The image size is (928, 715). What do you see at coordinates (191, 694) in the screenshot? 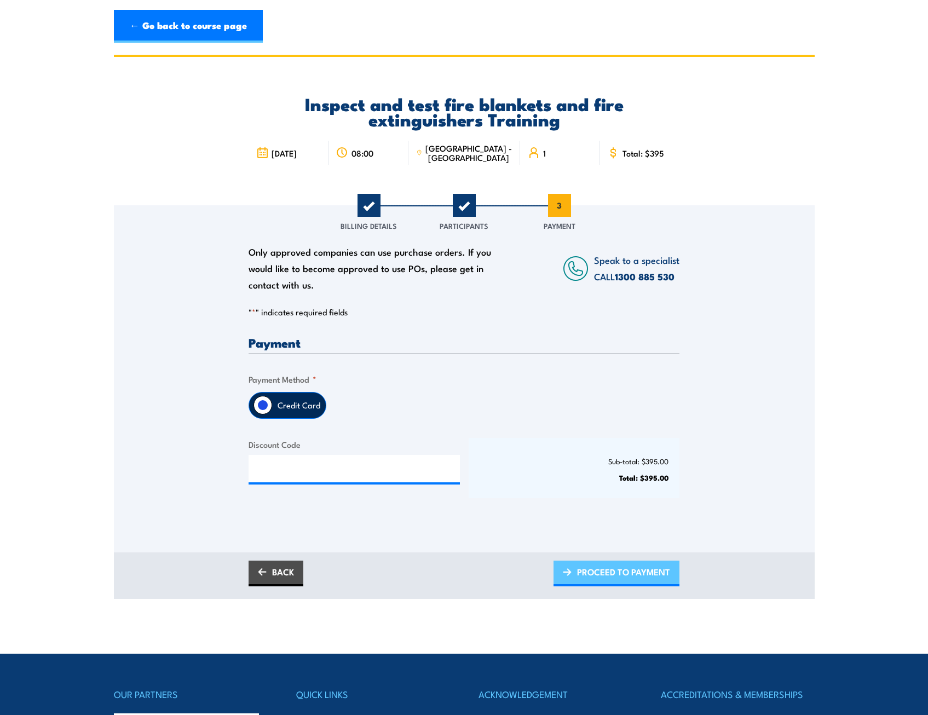
I see `h4: OUR PARTNERS` at bounding box center [191, 694].